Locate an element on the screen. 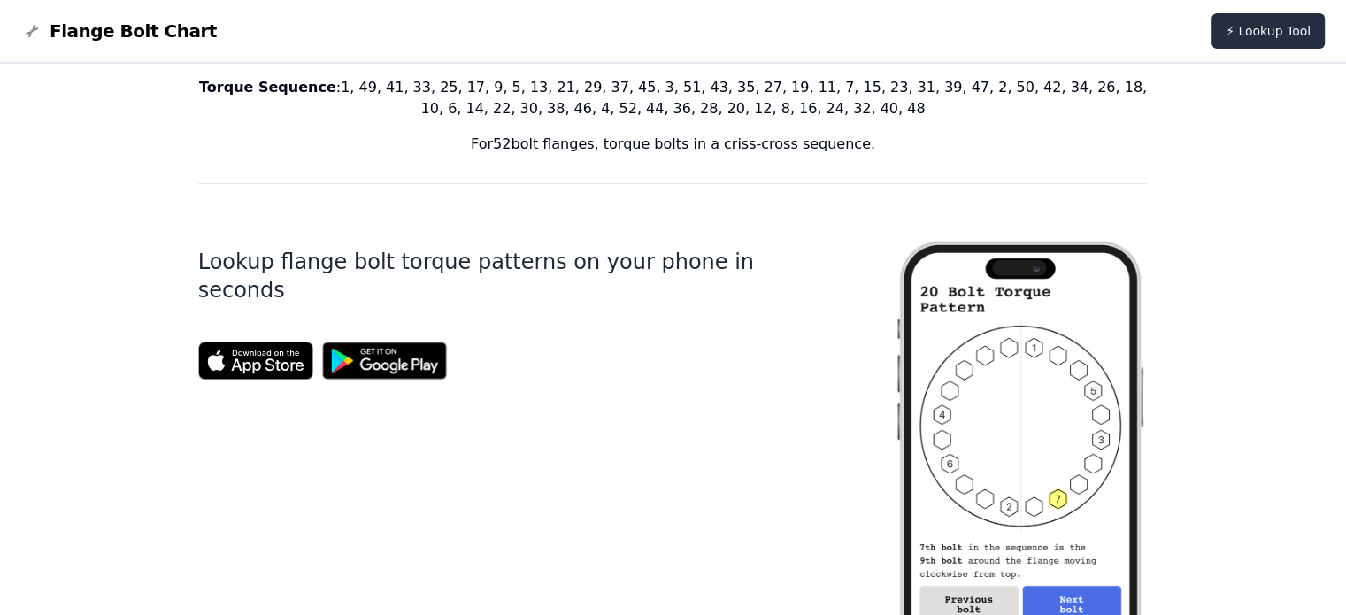 The height and width of the screenshot is (615, 1346). img: App Store badge for the Flange Bolt Chart app is located at coordinates (256, 360).